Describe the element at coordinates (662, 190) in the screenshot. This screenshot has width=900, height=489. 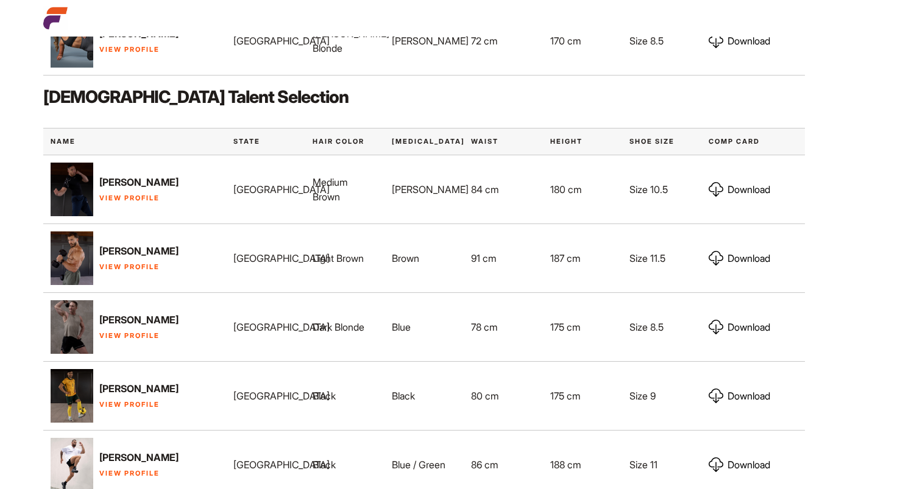
I see `div: Size 10.5` at that location.